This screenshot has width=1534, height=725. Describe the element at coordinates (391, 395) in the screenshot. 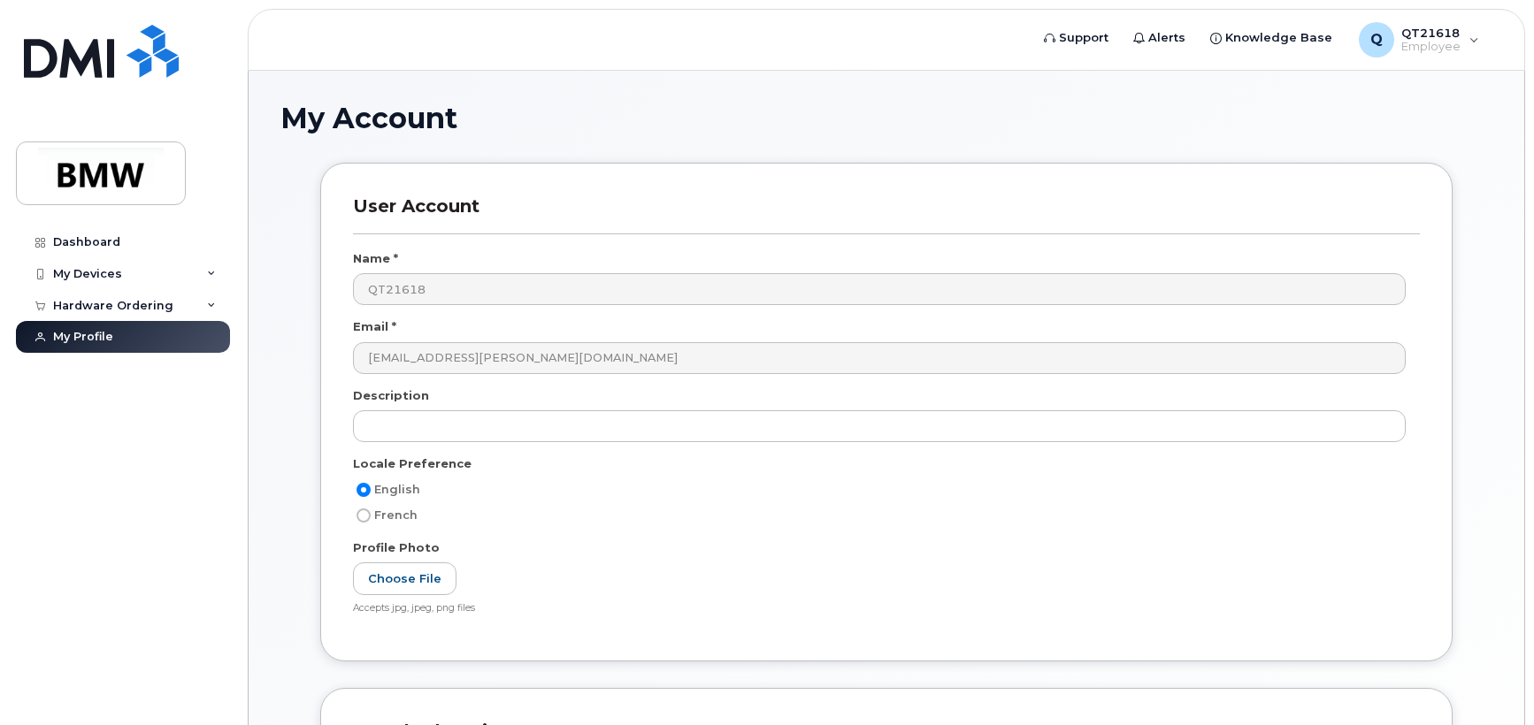

I see `label: Description` at that location.